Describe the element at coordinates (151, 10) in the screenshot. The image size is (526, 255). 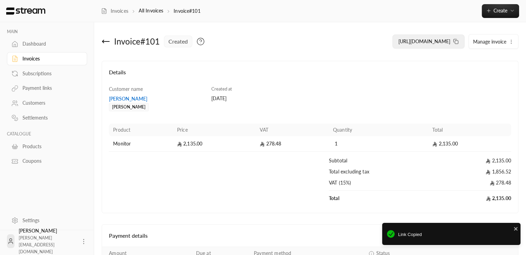
I see `a: All Invoices` at that location.